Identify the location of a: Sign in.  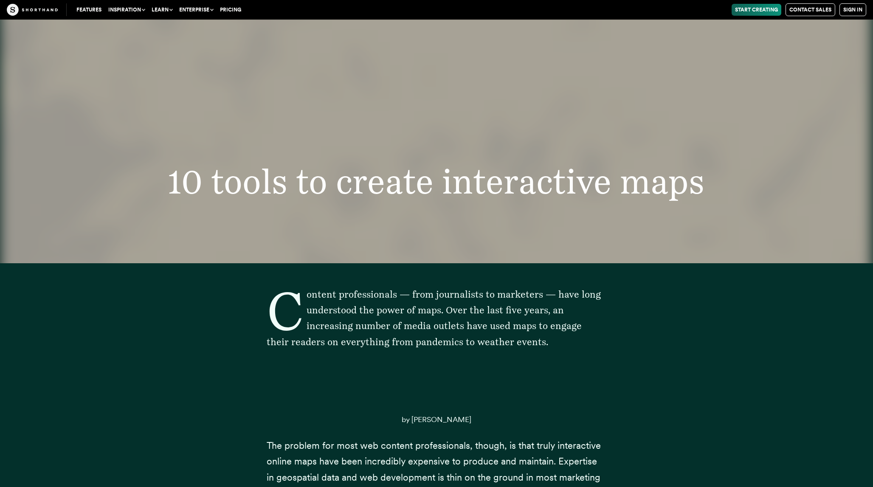
(853, 10).